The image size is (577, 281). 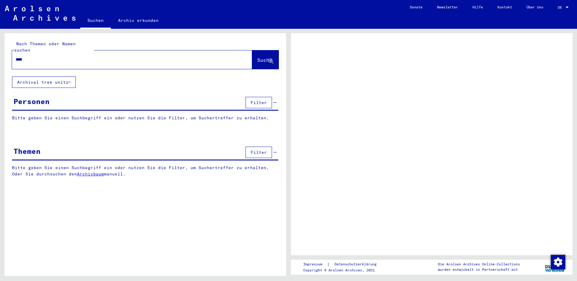 I want to click on button: Suche, so click(x=265, y=60).